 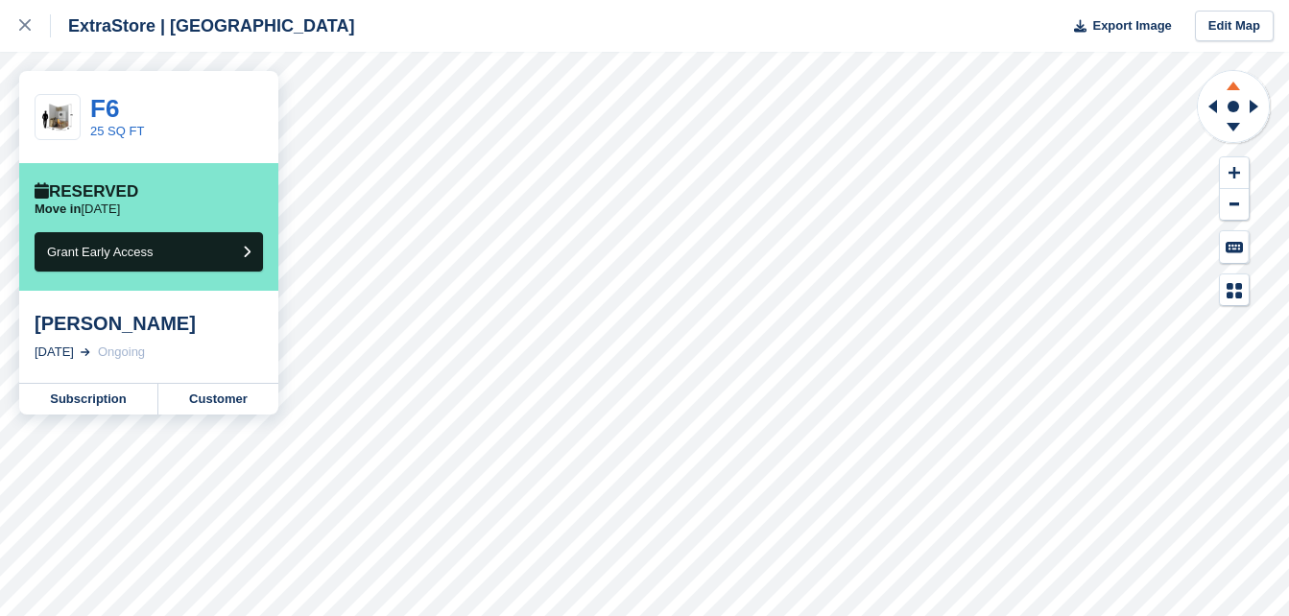 What do you see at coordinates (121, 352) in the screenshot?
I see `div: Ongoing` at bounding box center [121, 352].